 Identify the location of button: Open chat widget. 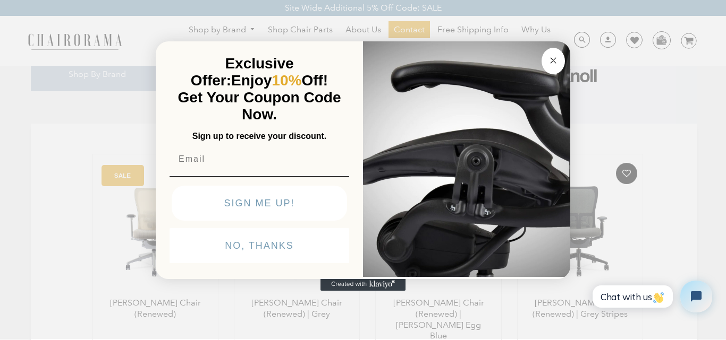
(115, 25).